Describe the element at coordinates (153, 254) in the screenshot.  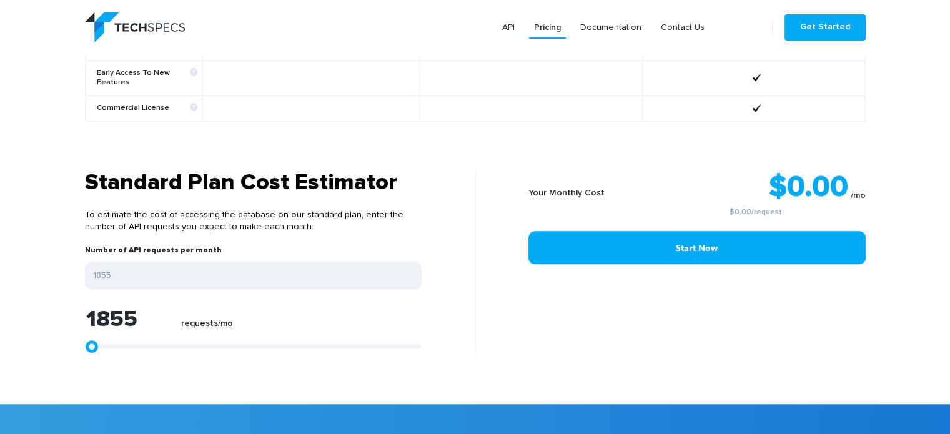
I see `label: Number of API requests per month` at that location.